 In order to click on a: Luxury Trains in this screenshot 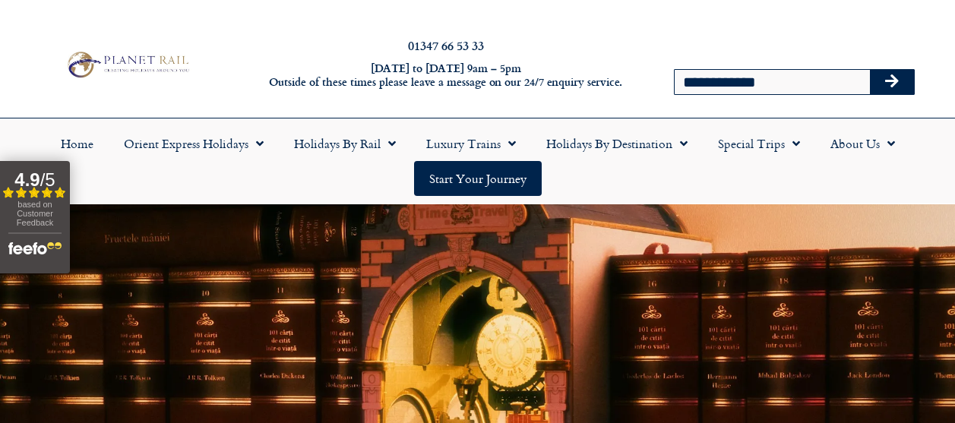, I will do `click(471, 144)`.